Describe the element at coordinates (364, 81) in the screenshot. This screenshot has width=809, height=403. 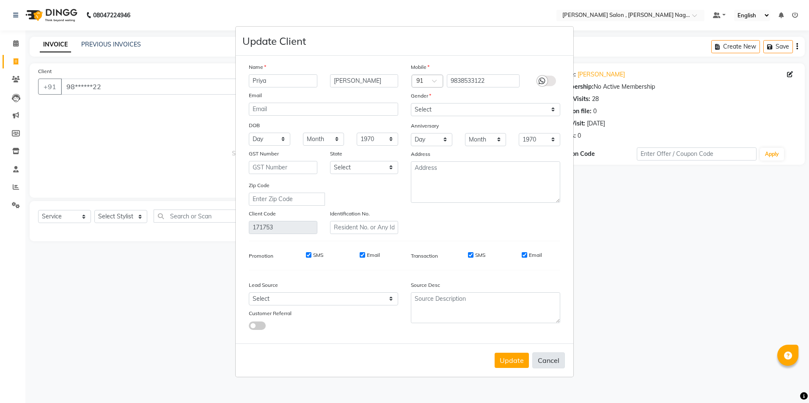
I see `input: Last Name` at that location.